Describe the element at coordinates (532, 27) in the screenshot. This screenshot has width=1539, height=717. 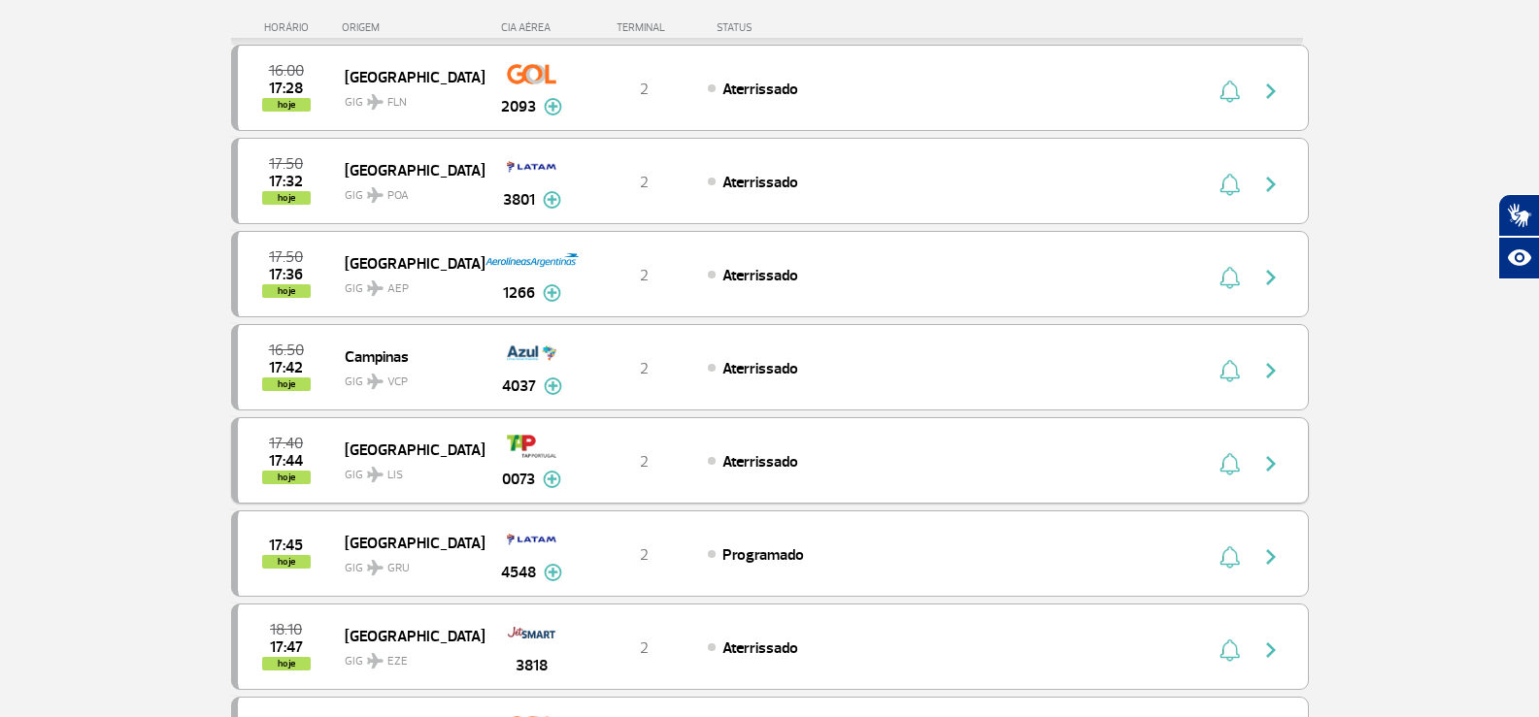
I see `div: CIA AÉREA` at that location.